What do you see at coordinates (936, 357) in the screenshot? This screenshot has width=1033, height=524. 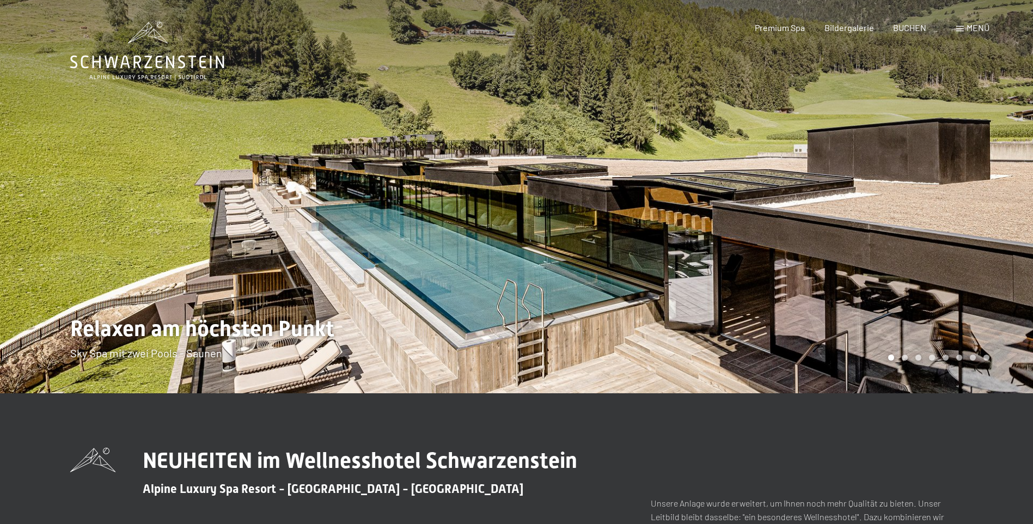 I see `div: Carousel Pagination` at bounding box center [936, 357].